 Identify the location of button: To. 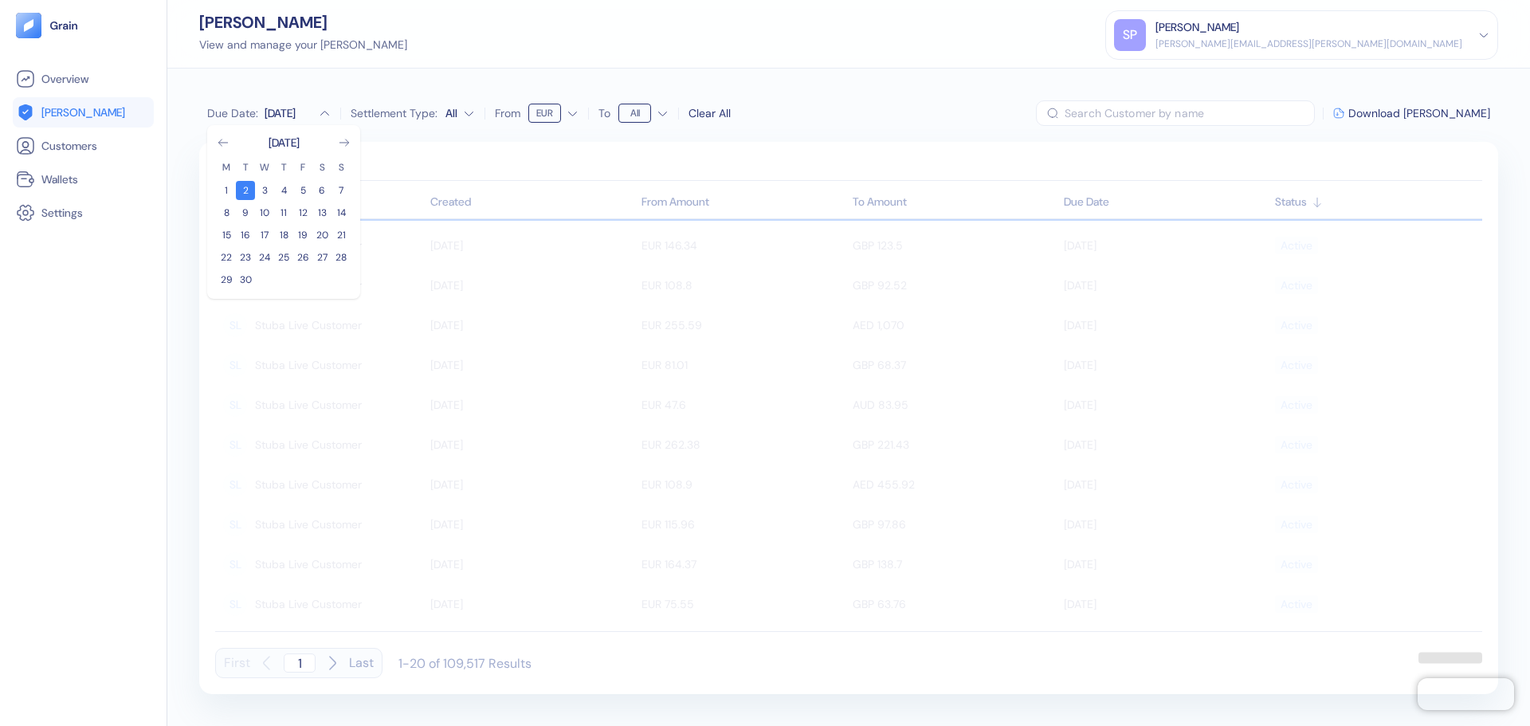
(643, 113).